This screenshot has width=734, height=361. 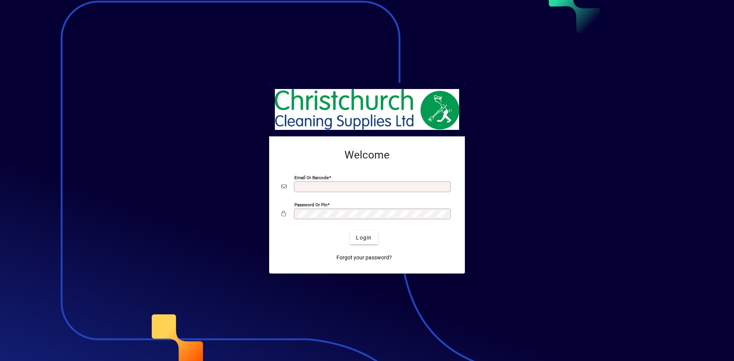 I want to click on span: Login, so click(x=364, y=238).